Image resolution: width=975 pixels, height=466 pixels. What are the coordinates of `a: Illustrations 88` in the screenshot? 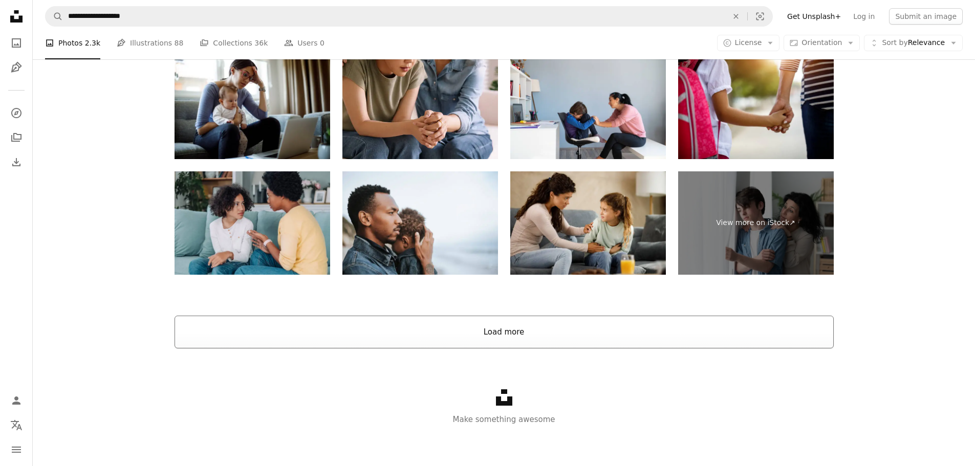 It's located at (150, 43).